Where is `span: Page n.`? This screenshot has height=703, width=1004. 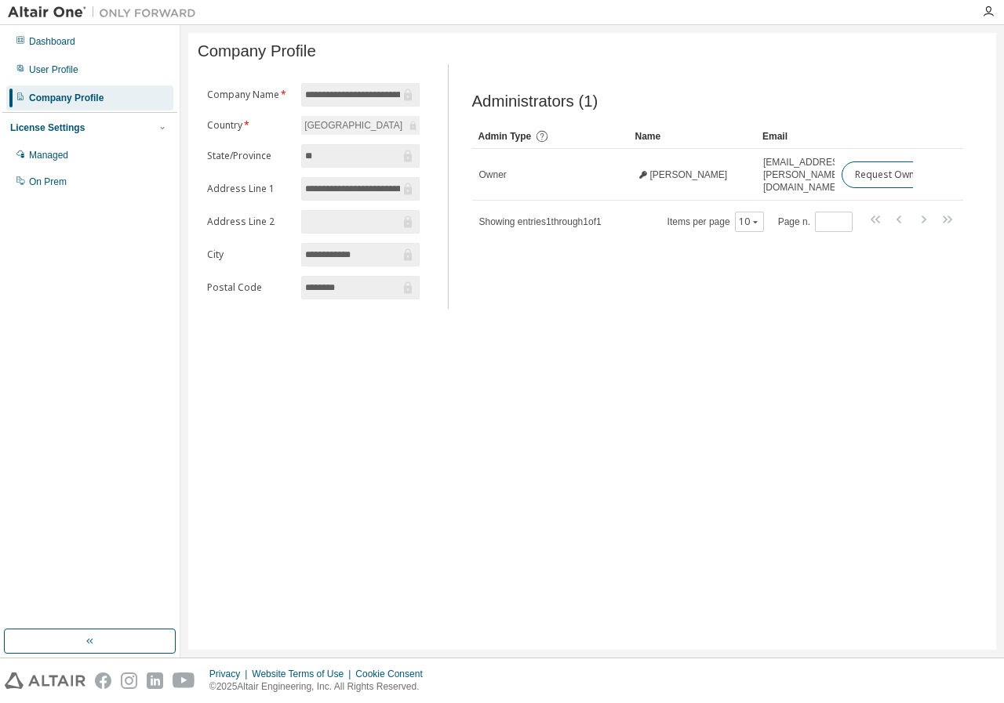 span: Page n. is located at coordinates (815, 222).